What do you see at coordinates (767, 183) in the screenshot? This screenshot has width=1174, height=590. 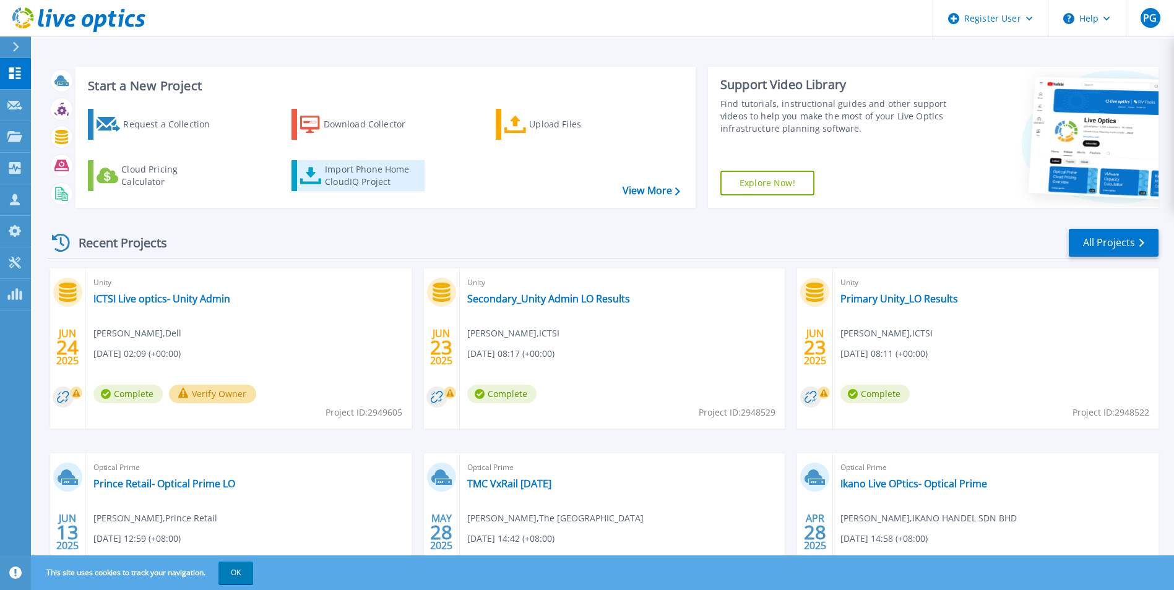 I see `a: Explore Now!` at bounding box center [767, 183].